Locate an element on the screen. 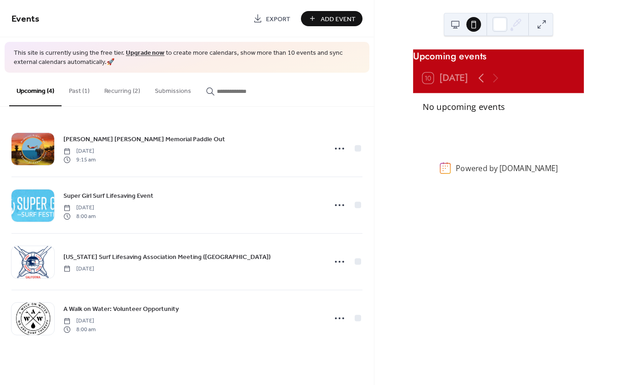 The image size is (623, 385). span: Events is located at coordinates (25, 19).